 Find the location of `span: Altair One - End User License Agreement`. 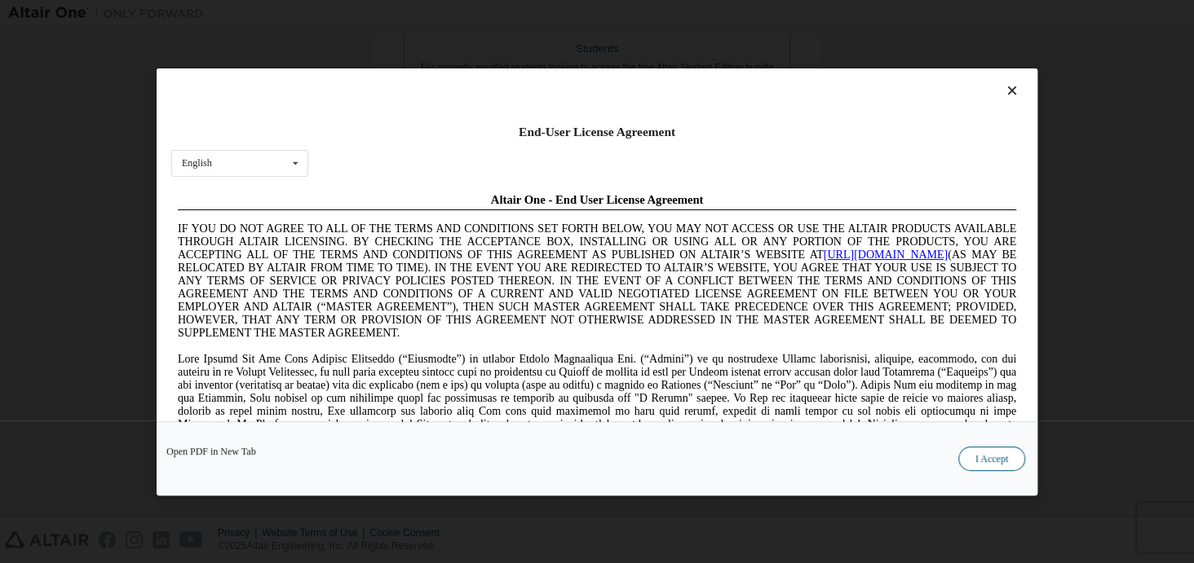

span: Altair One - End User License Agreement is located at coordinates (426, 13).